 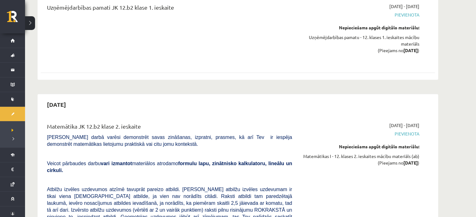 What do you see at coordinates (169, 128) in the screenshot?
I see `div: Matemātika JK 12.b2 klase 2. ieskaite` at bounding box center [169, 128].